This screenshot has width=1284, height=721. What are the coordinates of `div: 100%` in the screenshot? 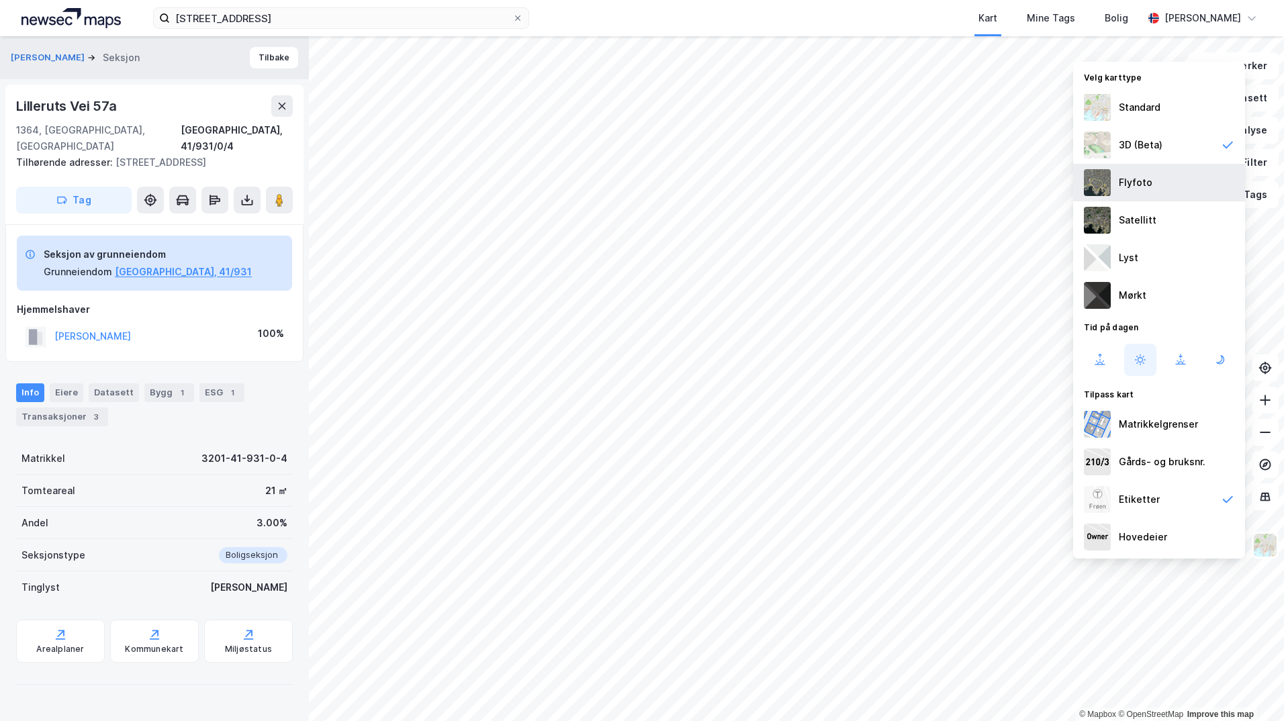 It's located at (271, 334).